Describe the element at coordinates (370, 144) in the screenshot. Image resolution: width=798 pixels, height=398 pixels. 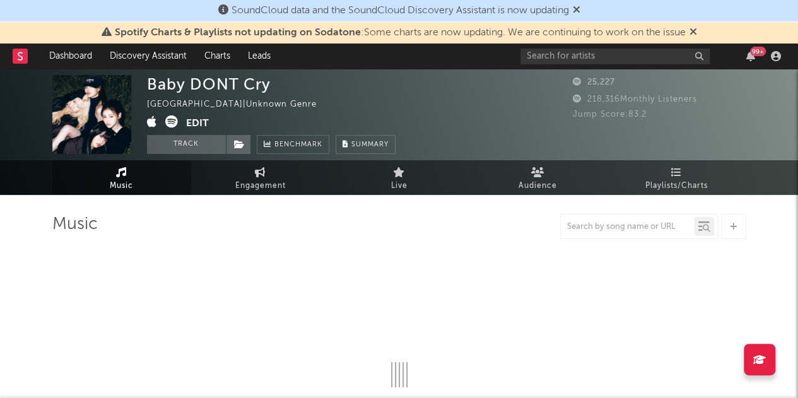
I see `span: Summary` at that location.